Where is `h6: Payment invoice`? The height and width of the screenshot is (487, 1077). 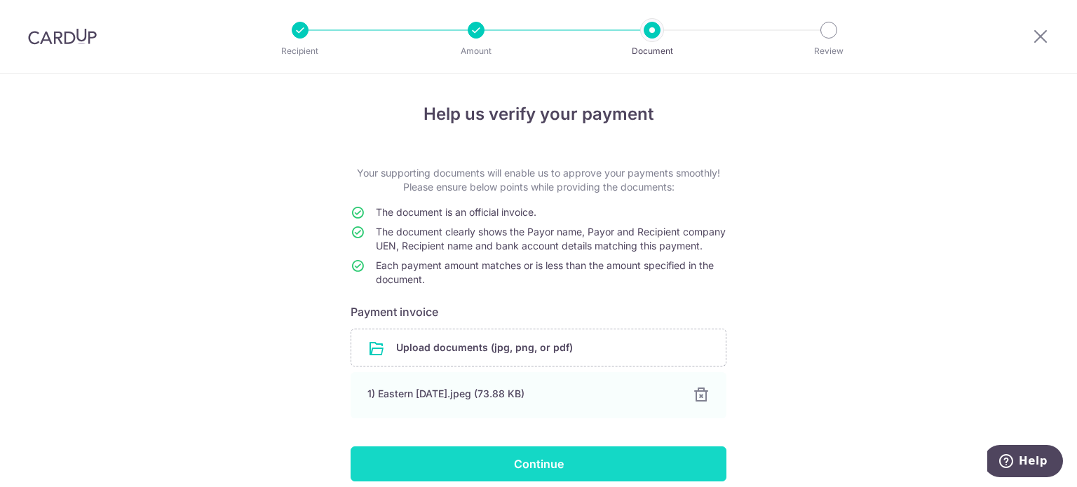
h6: Payment invoice is located at coordinates (539, 312).